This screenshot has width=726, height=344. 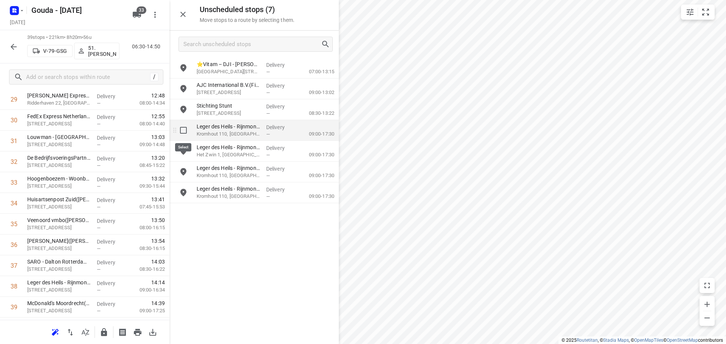 What do you see at coordinates (705, 12) in the screenshot?
I see `button: Fit zoom` at bounding box center [705, 12].